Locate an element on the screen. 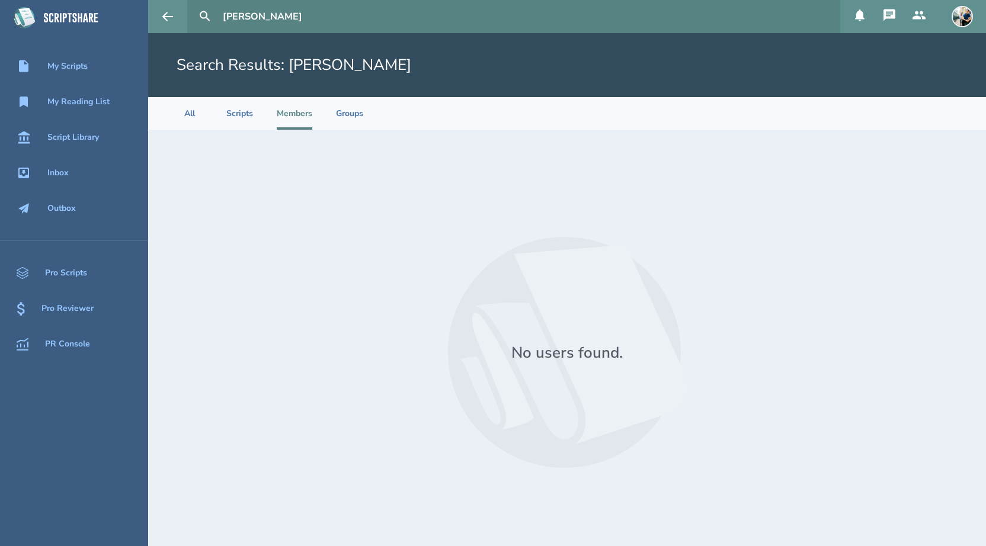 Image resolution: width=986 pixels, height=546 pixels. img: user_1673573717-crop.jpg is located at coordinates (962, 17).